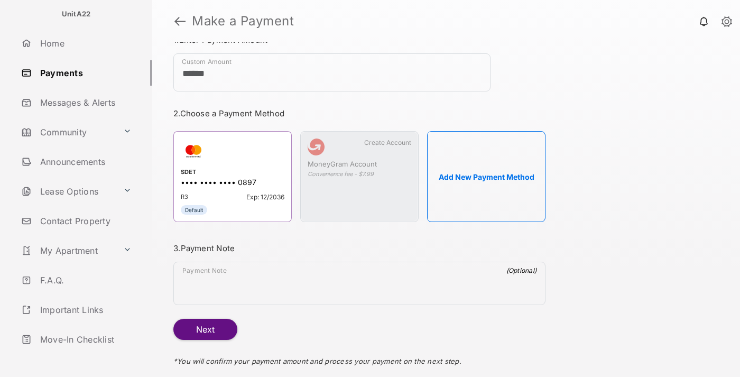  Describe the element at coordinates (233, 183) in the screenshot. I see `div: •••• •••• •••• 0897` at that location.